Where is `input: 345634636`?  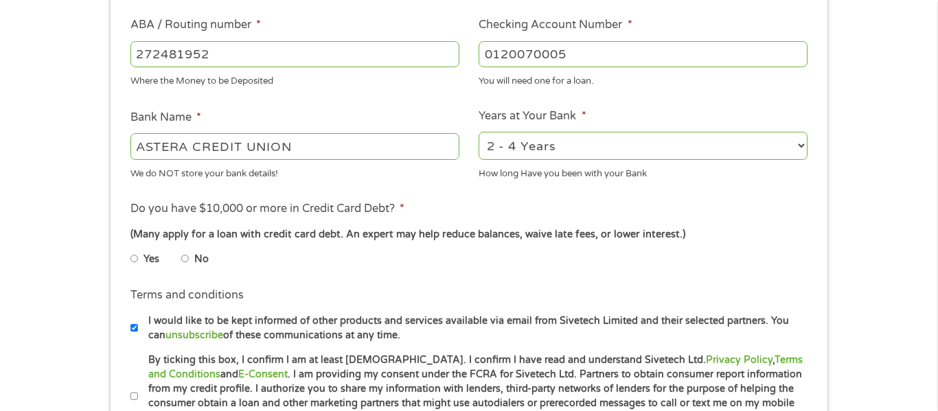
input: 345634636 is located at coordinates (643, 54).